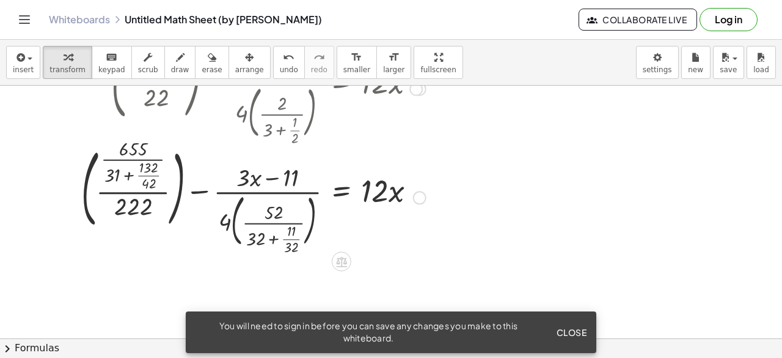 The width and height of the screenshot is (782, 358). Describe the element at coordinates (438, 70) in the screenshot. I see `span: fullscreen` at that location.